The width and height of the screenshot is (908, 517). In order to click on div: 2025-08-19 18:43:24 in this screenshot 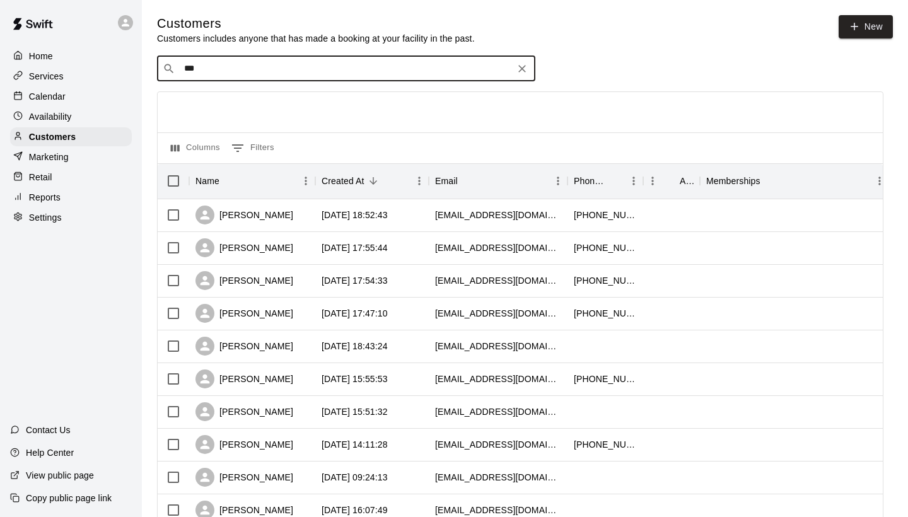, I will do `click(354, 346)`.